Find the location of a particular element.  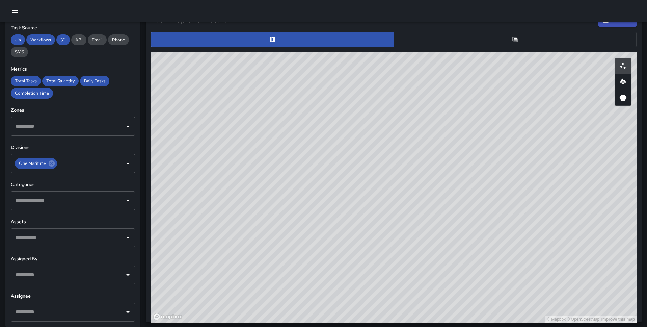

span: Total Quantity is located at coordinates (60, 81).